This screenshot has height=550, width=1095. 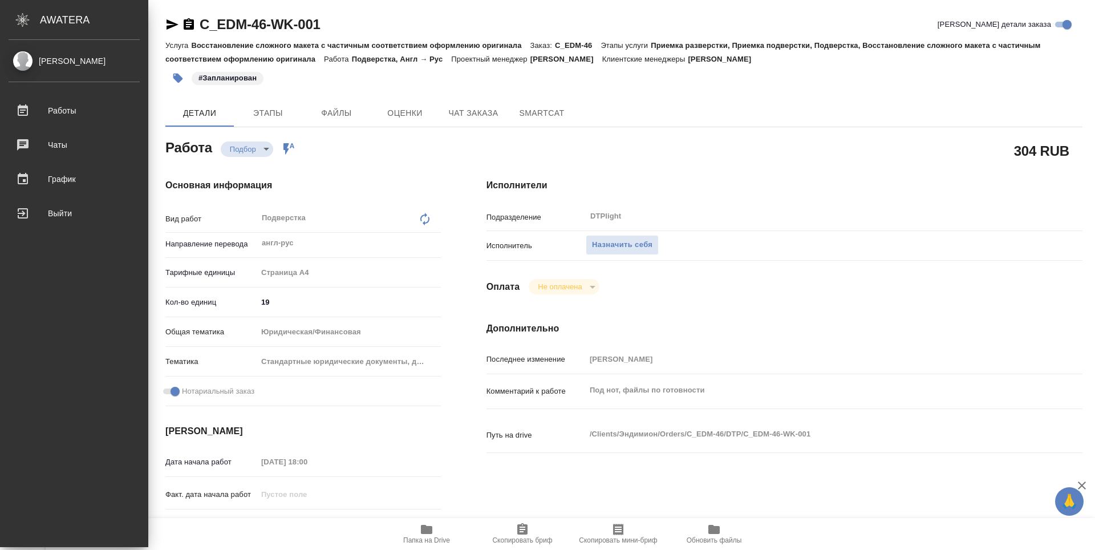 What do you see at coordinates (349, 332) in the screenshot?
I see `div: Юридическая/Финансовая` at bounding box center [349, 332].